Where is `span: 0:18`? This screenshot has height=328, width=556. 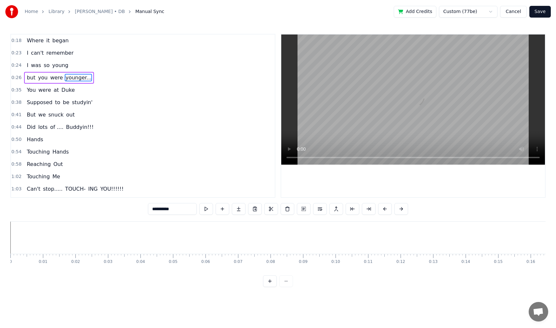
span: 0:18 is located at coordinates (16, 41).